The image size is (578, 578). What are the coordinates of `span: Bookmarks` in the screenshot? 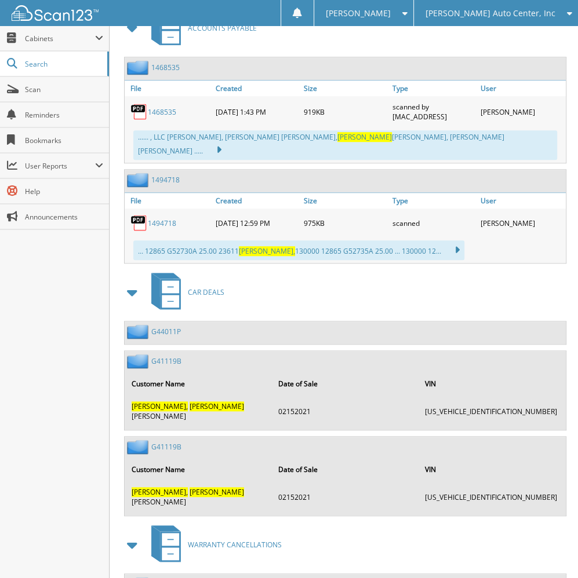 It's located at (64, 140).